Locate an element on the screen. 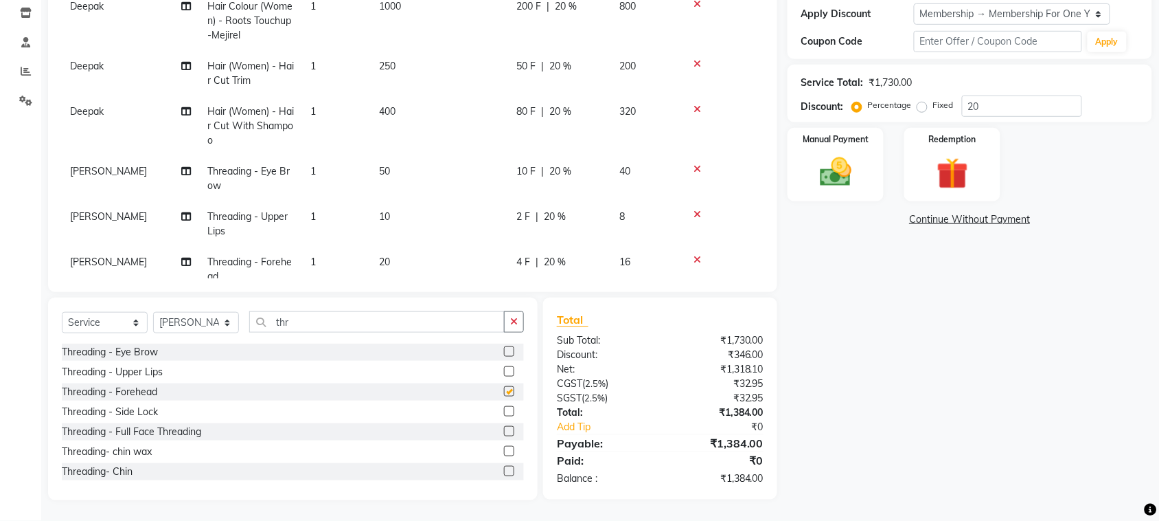 The width and height of the screenshot is (1159, 521). div: Balance : is located at coordinates (604, 478).